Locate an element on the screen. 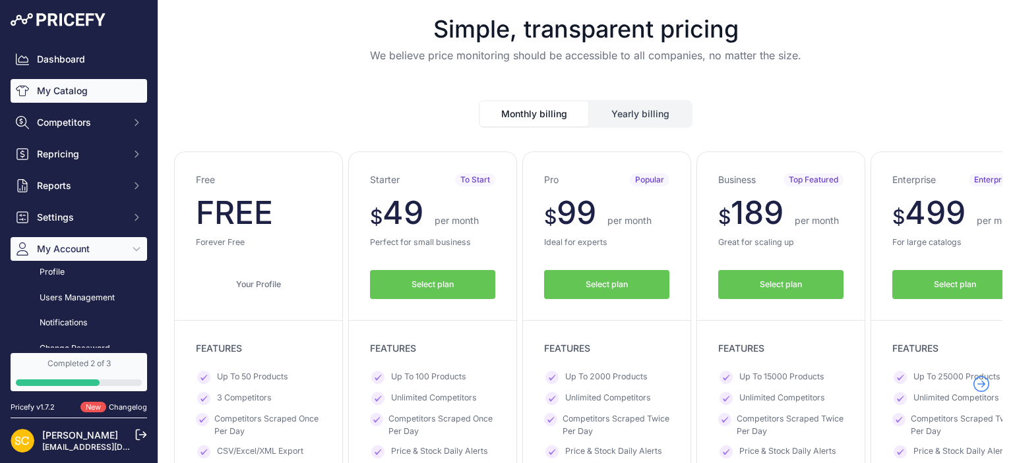 This screenshot has width=1013, height=463. span: New is located at coordinates (93, 407).